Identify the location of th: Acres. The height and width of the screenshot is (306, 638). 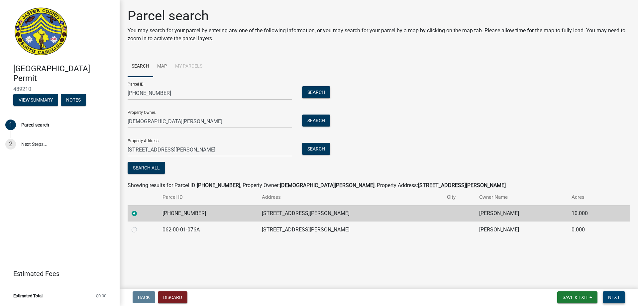
(591, 197).